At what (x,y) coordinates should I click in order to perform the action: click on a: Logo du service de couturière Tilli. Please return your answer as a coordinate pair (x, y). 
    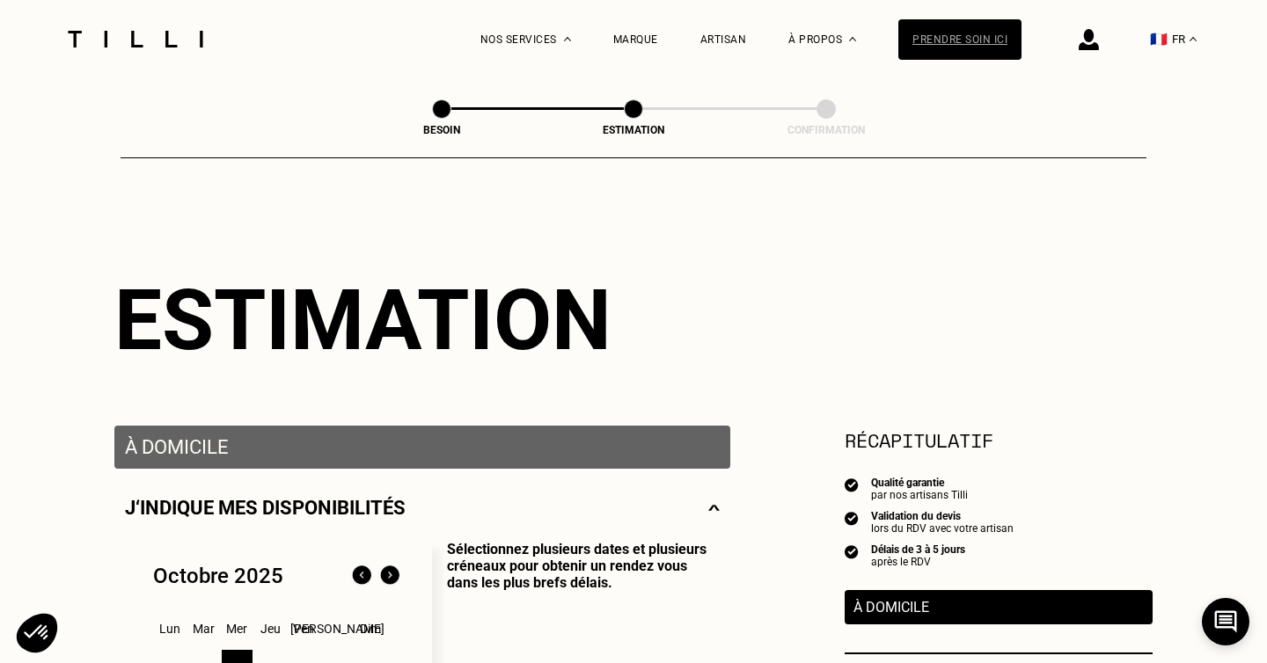
    Looking at the image, I should click on (135, 39).